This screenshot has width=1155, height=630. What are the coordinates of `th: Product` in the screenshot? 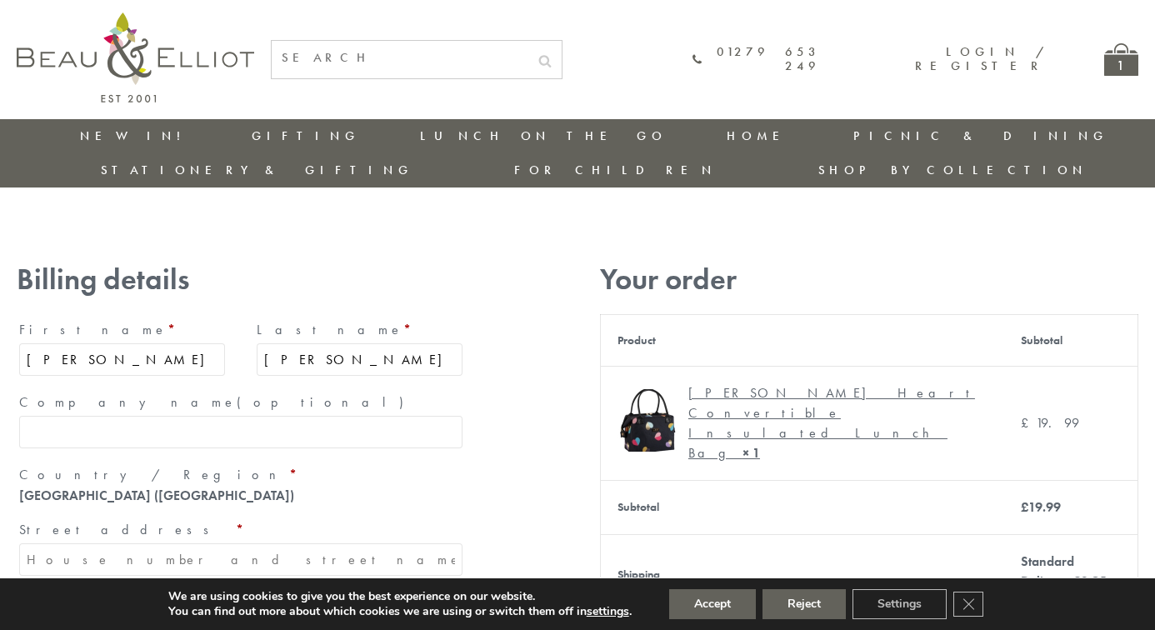 It's located at (802, 340).